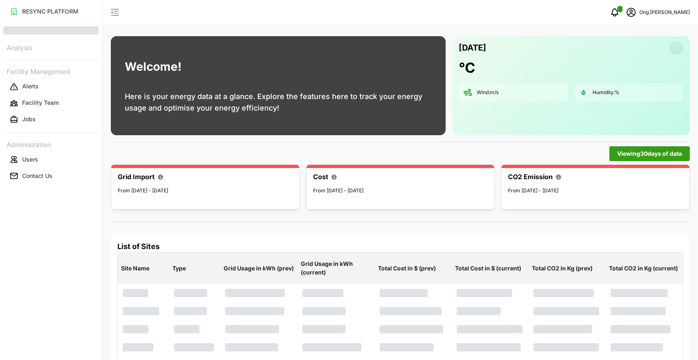 This screenshot has height=360, width=698. I want to click on p: Total Cost in $ (prev), so click(413, 268).